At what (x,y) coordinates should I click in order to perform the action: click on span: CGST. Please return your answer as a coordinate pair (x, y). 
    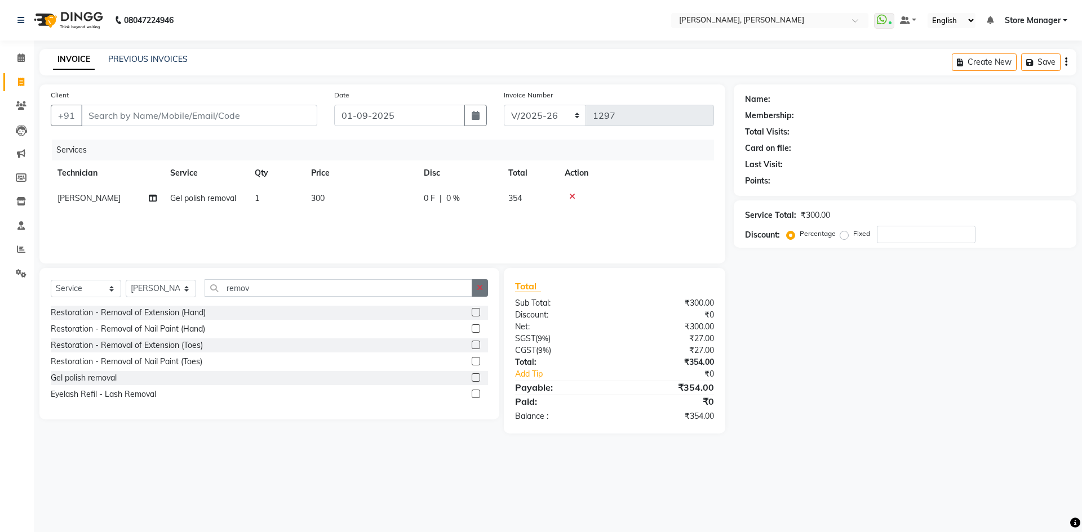
    Looking at the image, I should click on (525, 350).